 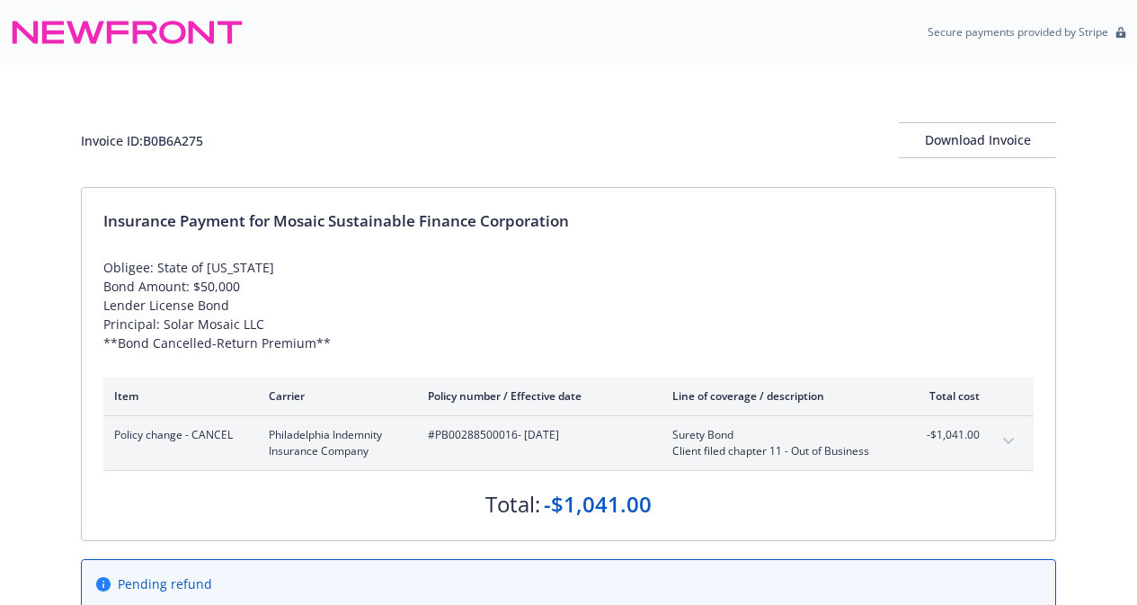 What do you see at coordinates (513, 504) in the screenshot?
I see `div: Total:` at bounding box center [513, 504].